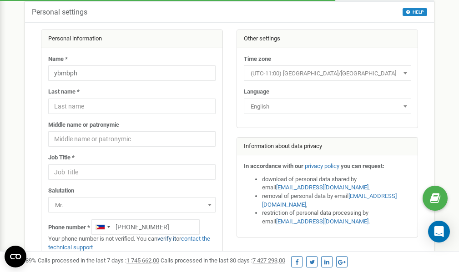 The image size is (459, 272). I want to click on input: Name, so click(132, 73).